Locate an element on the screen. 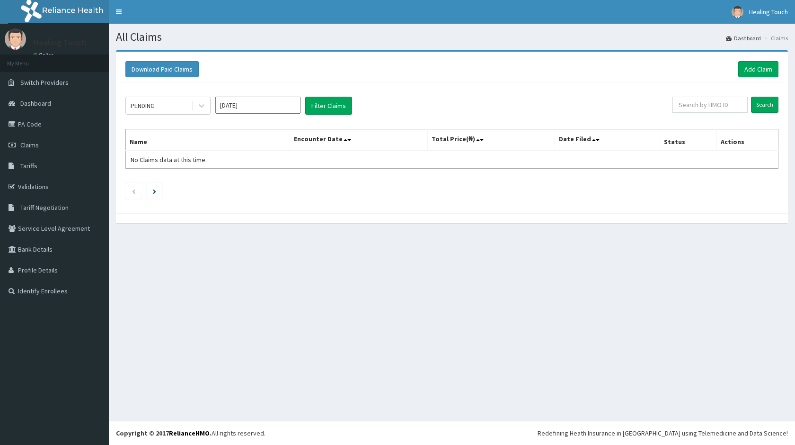 This screenshot has width=795, height=445. span: Switch Providers is located at coordinates (45, 82).